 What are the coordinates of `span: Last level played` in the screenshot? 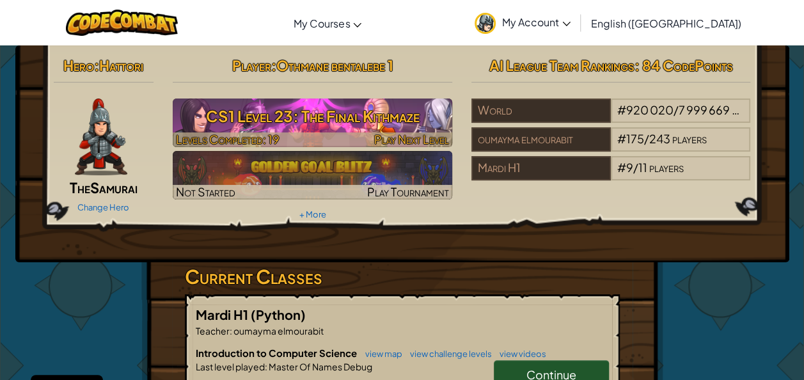 It's located at (230, 367).